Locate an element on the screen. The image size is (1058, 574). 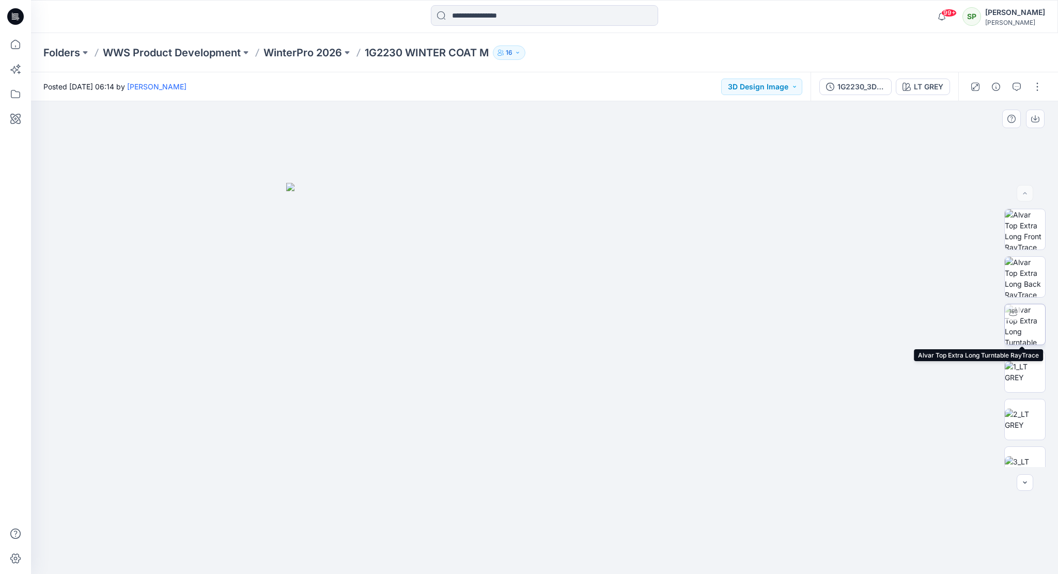
p: Folders is located at coordinates (61, 53).